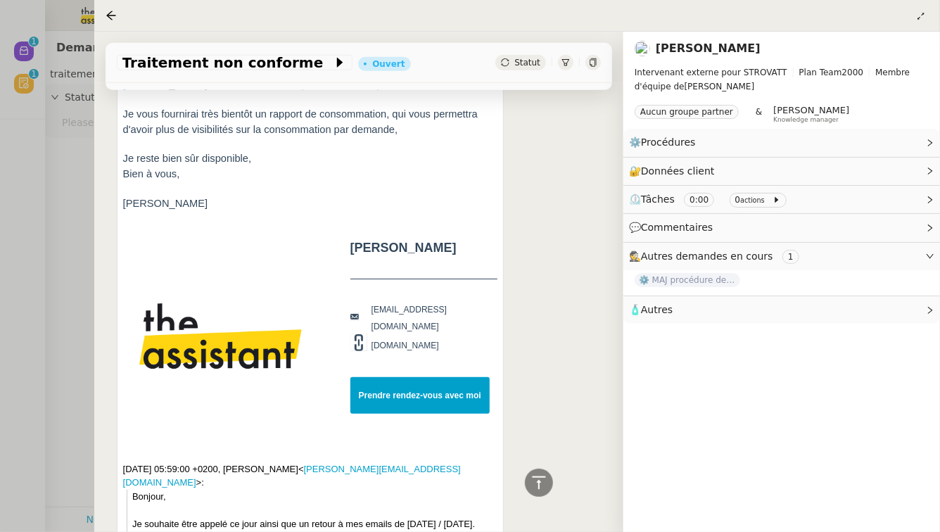 This screenshot has width=940, height=532. I want to click on a: Prendre rendez-vous avec moi, so click(420, 395).